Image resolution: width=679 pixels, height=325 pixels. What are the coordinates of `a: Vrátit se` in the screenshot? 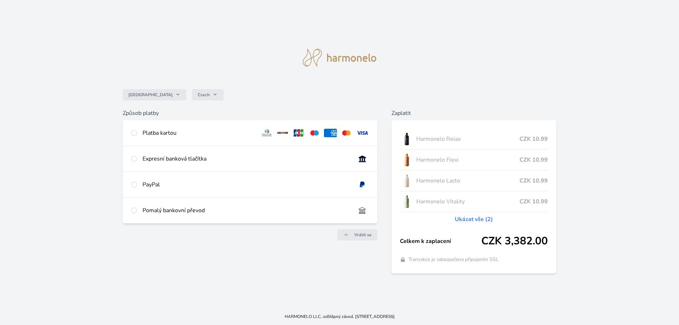 It's located at (357, 235).